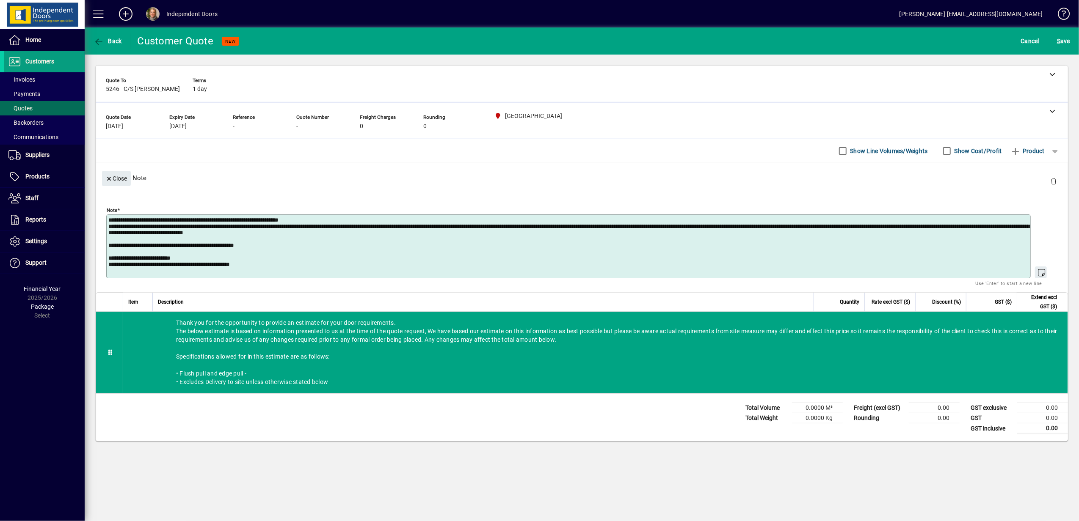  Describe the element at coordinates (44, 123) in the screenshot. I see `a: Backorders` at that location.